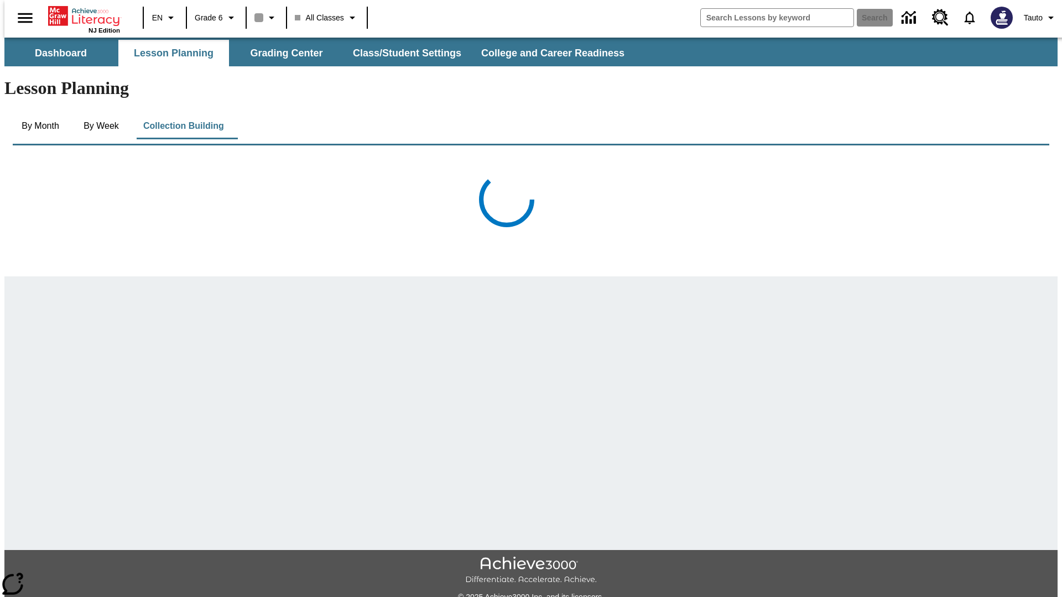  What do you see at coordinates (84, 16) in the screenshot?
I see `a: Home` at bounding box center [84, 16].